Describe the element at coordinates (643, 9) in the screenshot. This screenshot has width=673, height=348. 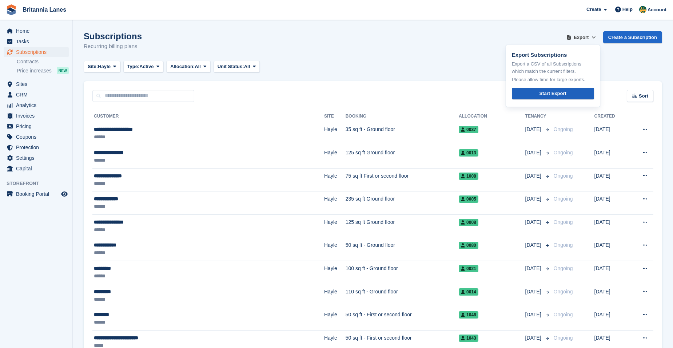
I see `img: Sarah Lane` at that location.